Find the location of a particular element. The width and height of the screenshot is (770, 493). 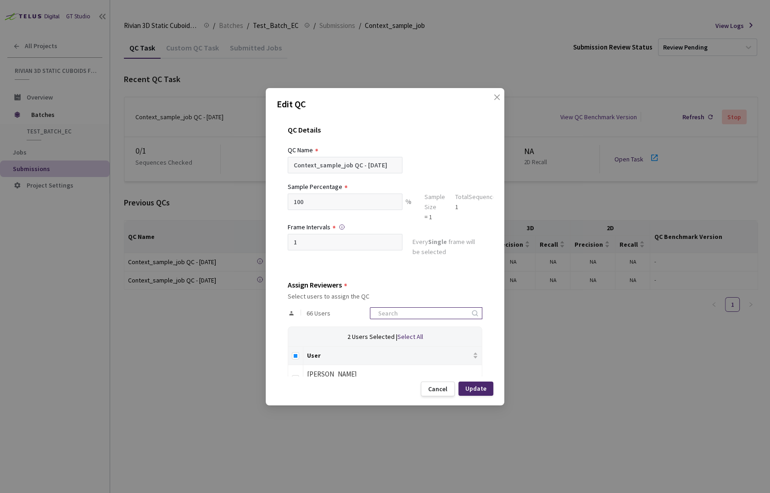

span: 66 Users is located at coordinates (318, 313).